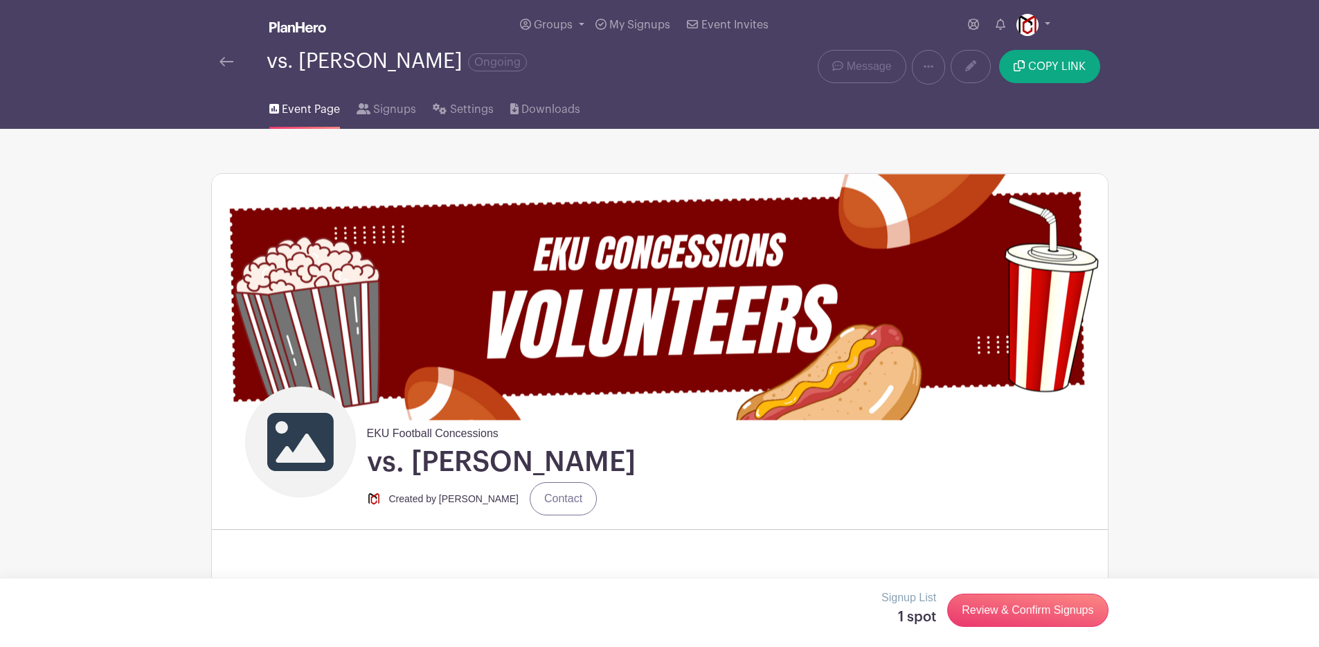 Image resolution: width=1319 pixels, height=647 pixels. What do you see at coordinates (908, 598) in the screenshot?
I see `p: Signup List` at bounding box center [908, 598].